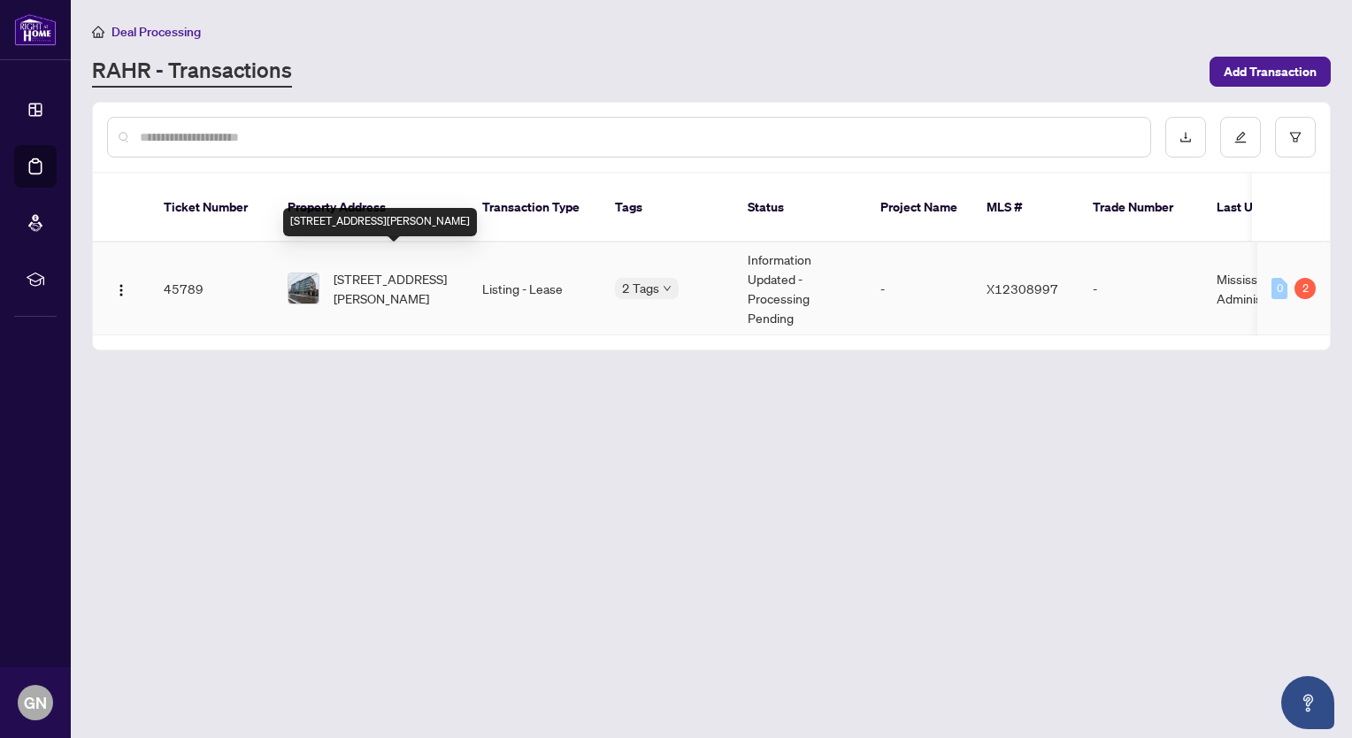 The height and width of the screenshot is (738, 1352). What do you see at coordinates (121, 288) in the screenshot?
I see `button: Logo` at bounding box center [121, 288].